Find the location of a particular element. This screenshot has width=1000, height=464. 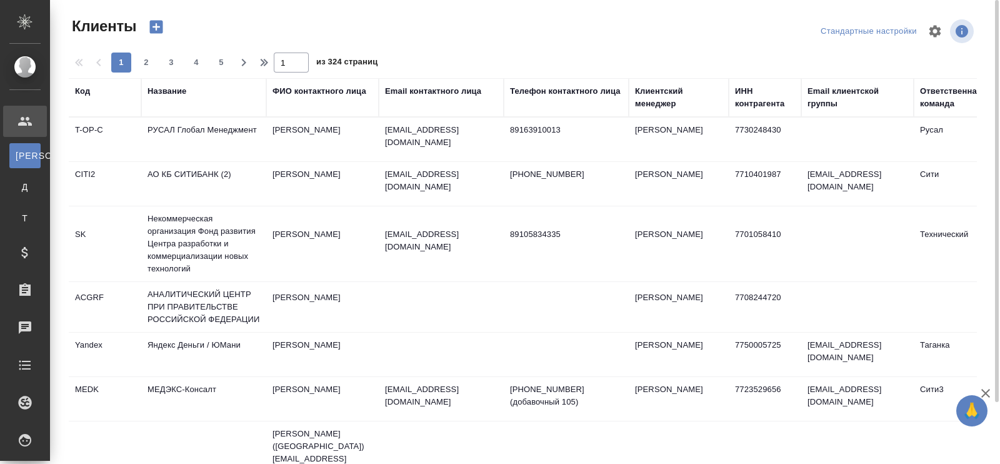

button: 5 is located at coordinates (221, 63).